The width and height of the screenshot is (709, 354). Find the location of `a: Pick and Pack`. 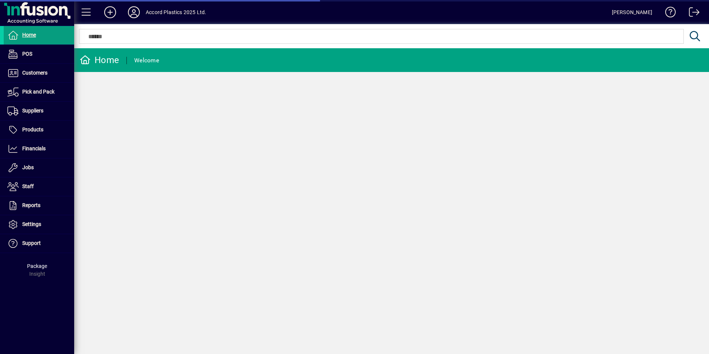

a: Pick and Pack is located at coordinates (39, 92).